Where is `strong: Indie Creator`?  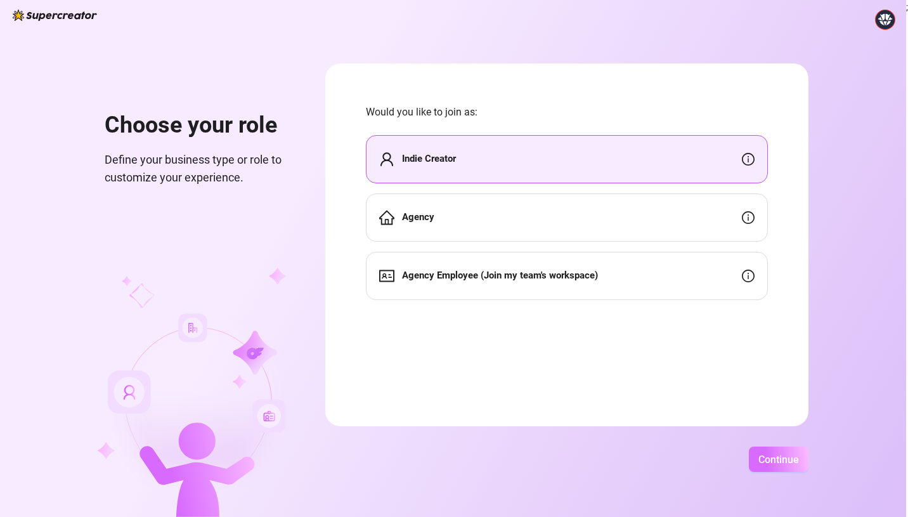
strong: Indie Creator is located at coordinates (429, 159).